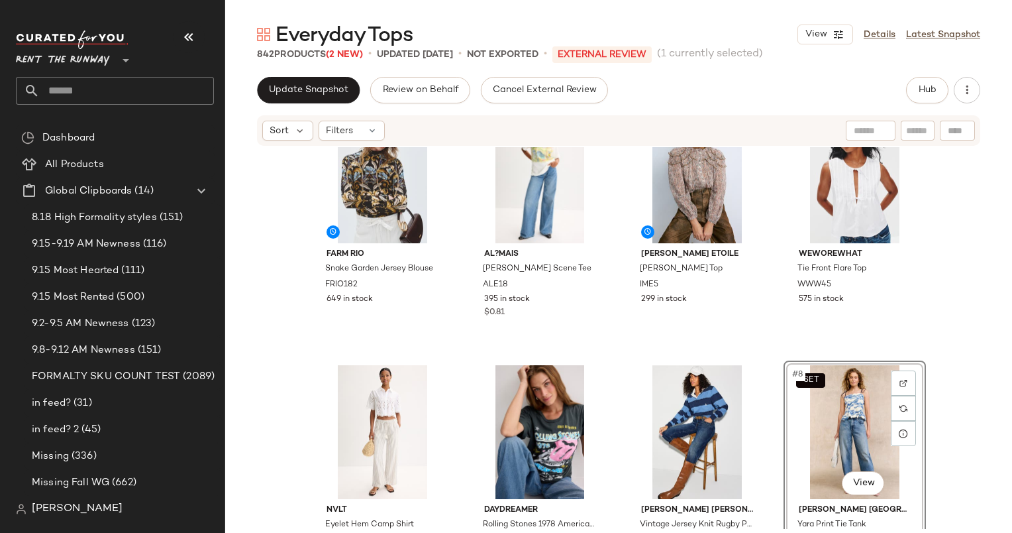 The width and height of the screenshot is (1012, 533). What do you see at coordinates (382, 432) in the screenshot?
I see `img: NVT48.jpg` at bounding box center [382, 432].